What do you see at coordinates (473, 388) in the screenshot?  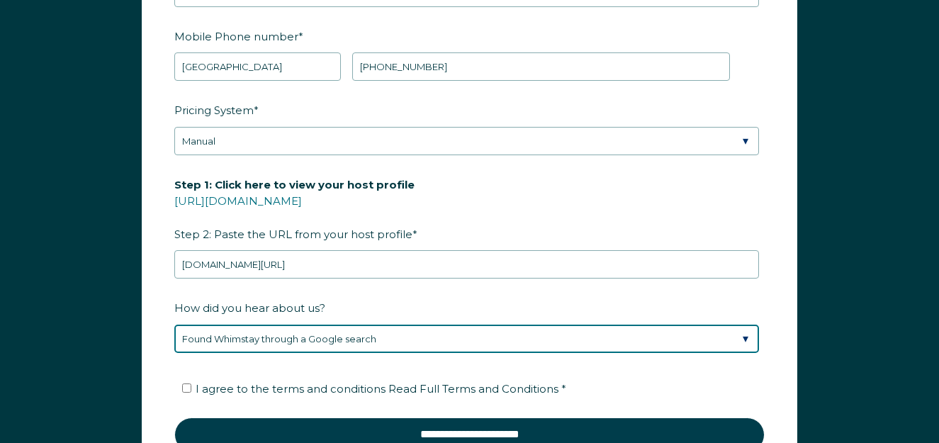 I see `a: Read Full Terms and Conditions` at bounding box center [473, 388].